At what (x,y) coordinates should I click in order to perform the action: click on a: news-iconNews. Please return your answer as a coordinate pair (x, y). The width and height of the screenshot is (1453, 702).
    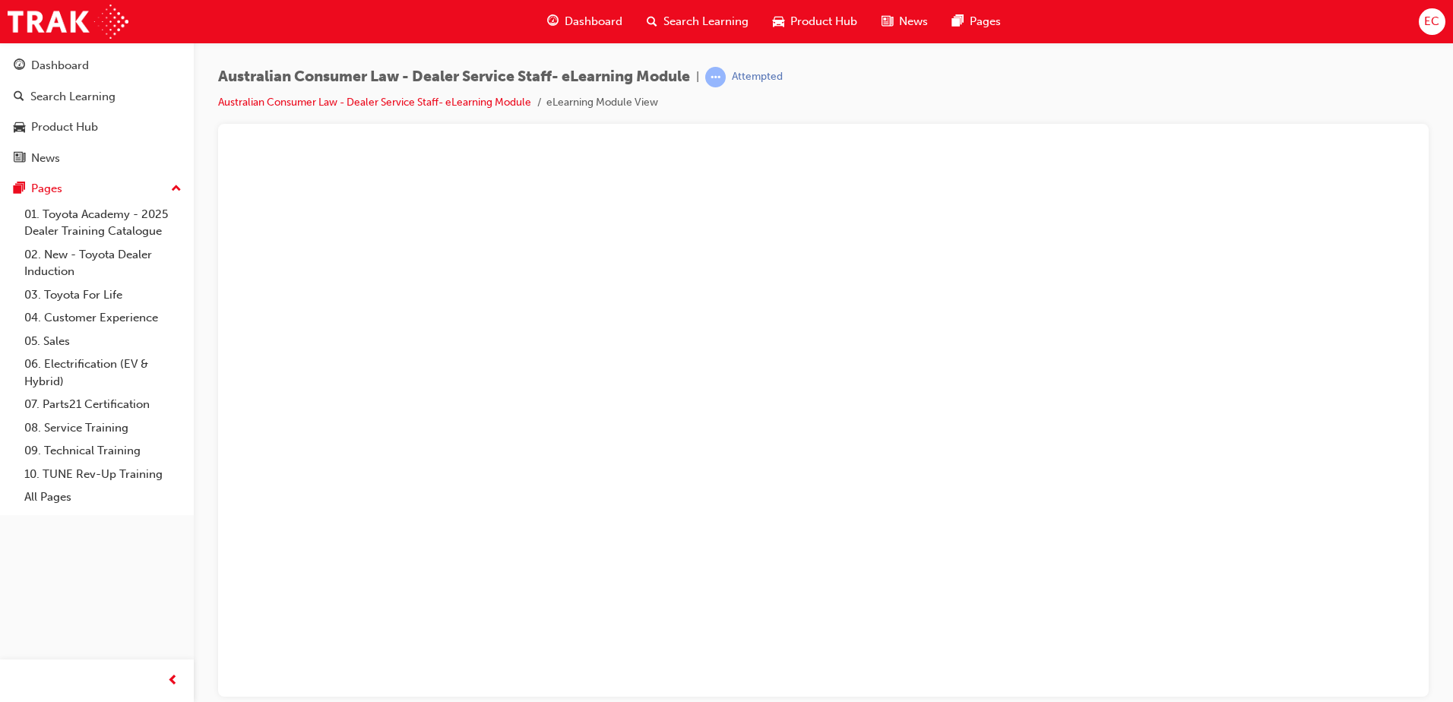
    Looking at the image, I should click on (904, 21).